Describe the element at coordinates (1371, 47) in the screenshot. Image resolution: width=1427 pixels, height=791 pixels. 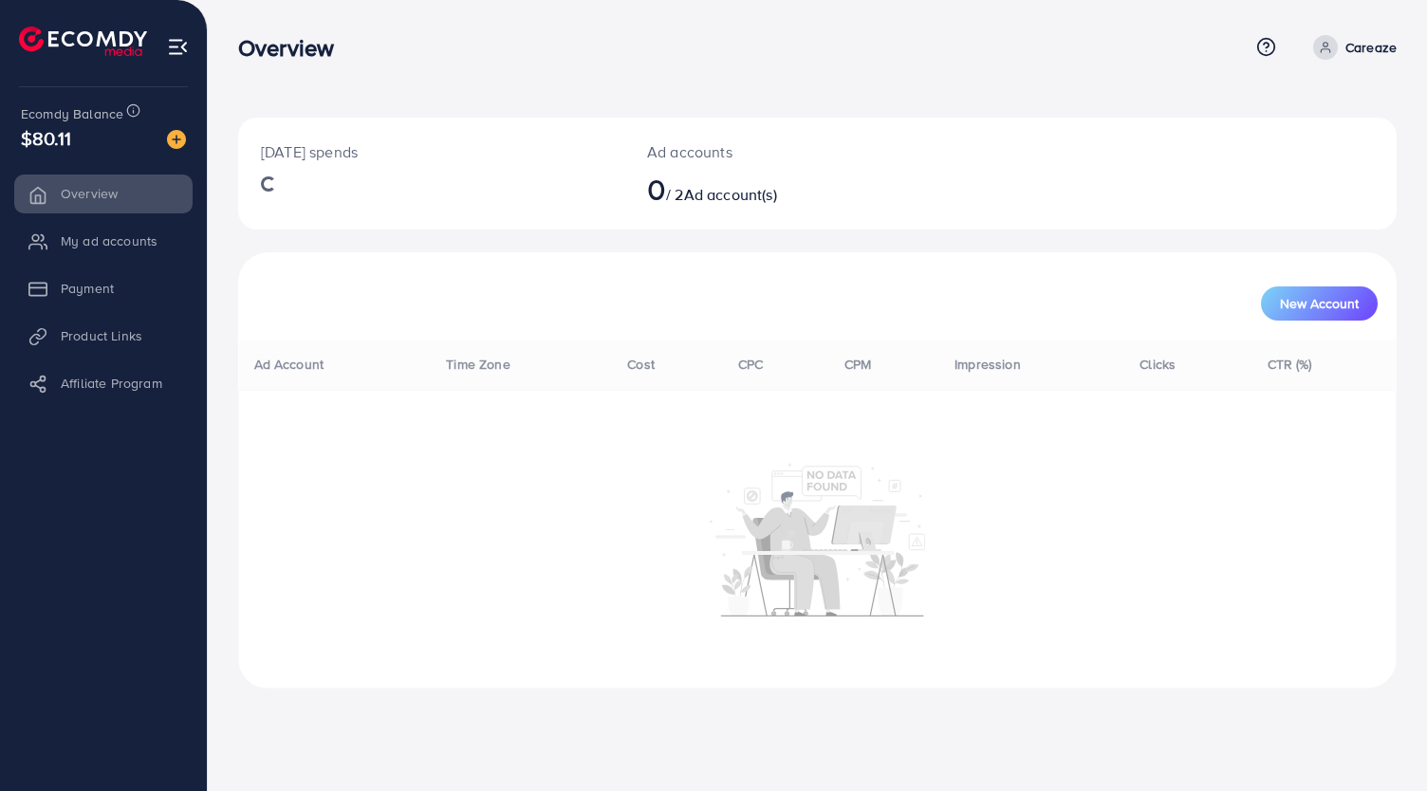
I see `p: Careaze` at that location.